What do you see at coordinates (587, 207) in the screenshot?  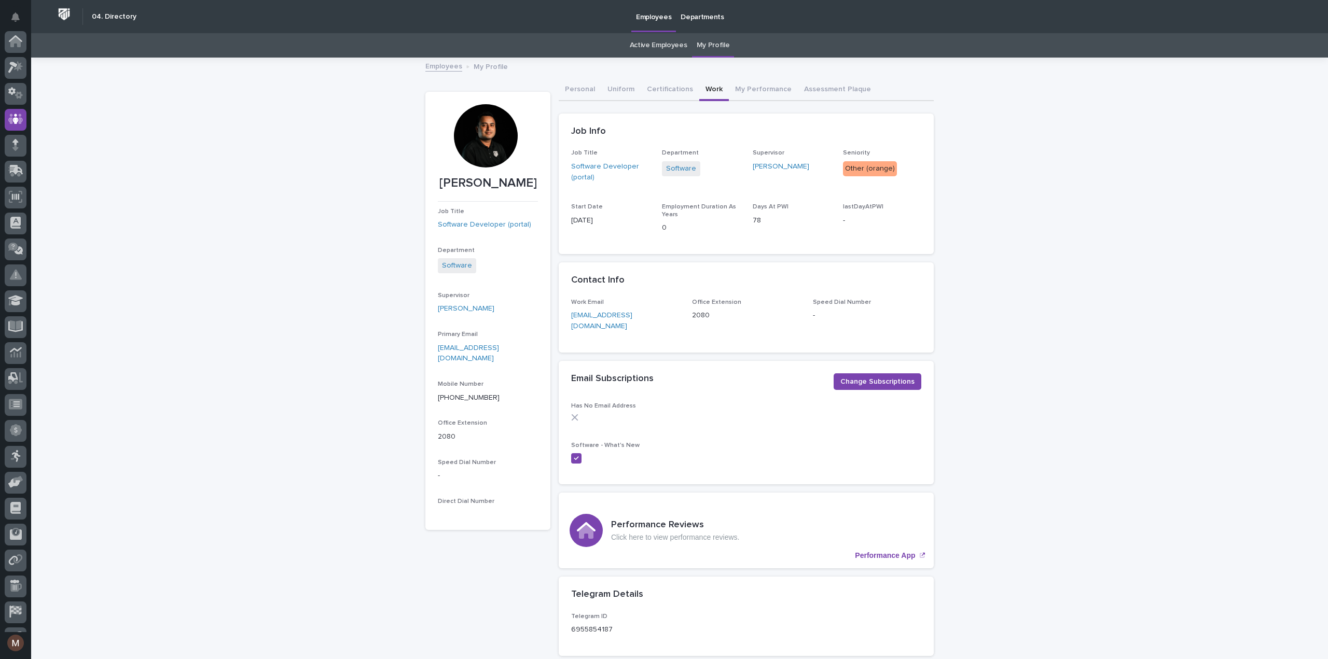 I see `span: Start Date` at bounding box center [587, 207].